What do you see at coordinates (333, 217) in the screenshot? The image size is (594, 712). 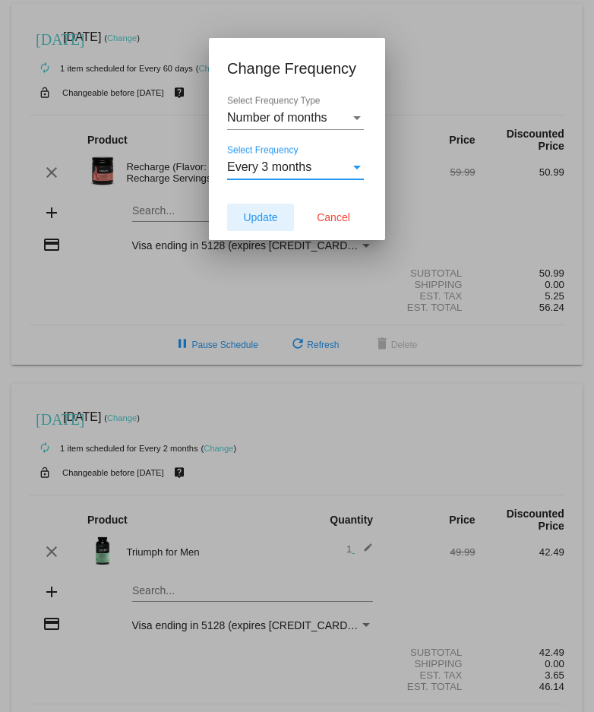 I see `button: Cancel` at bounding box center [333, 217].